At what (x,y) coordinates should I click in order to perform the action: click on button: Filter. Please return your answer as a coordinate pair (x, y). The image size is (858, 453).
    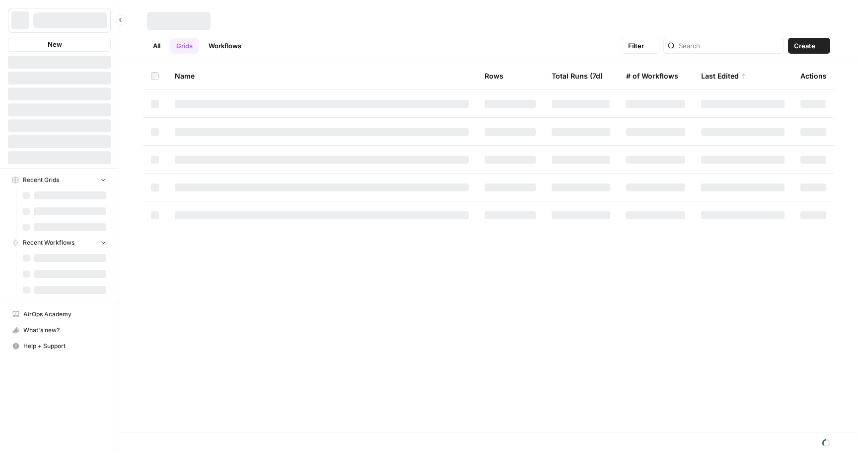
    Looking at the image, I should click on (641, 46).